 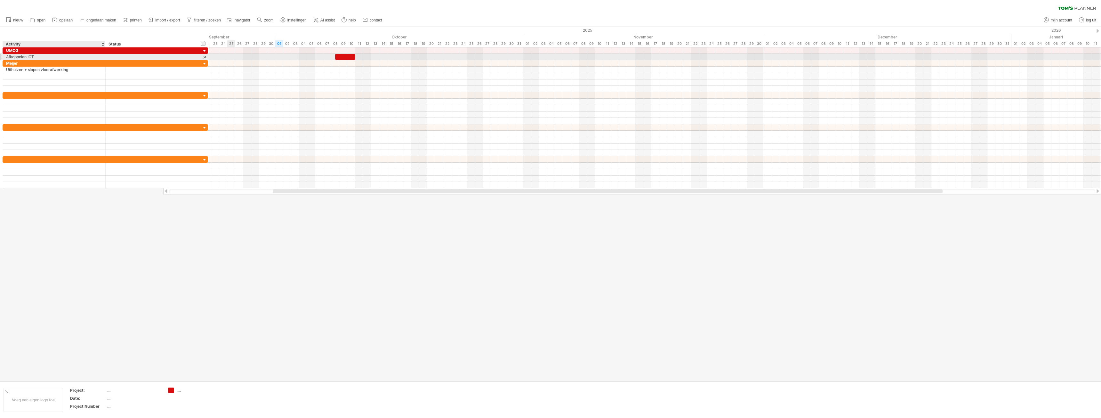 I want to click on a: nieuw, so click(x=15, y=20).